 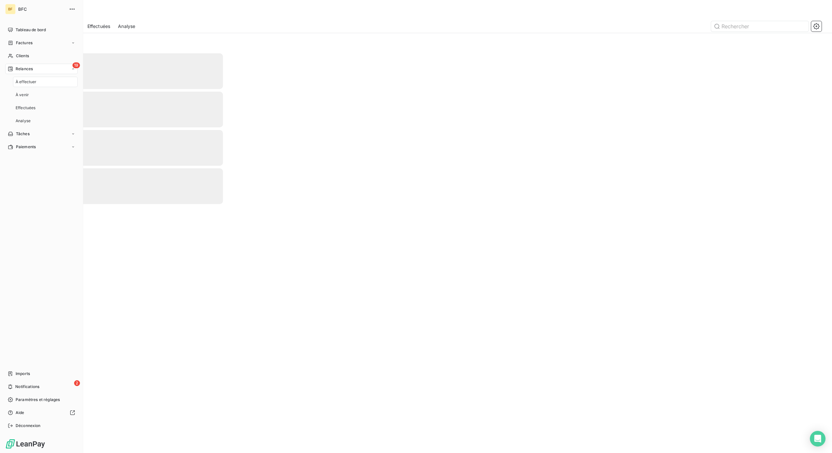 I want to click on span: Déconnexion, so click(x=28, y=426).